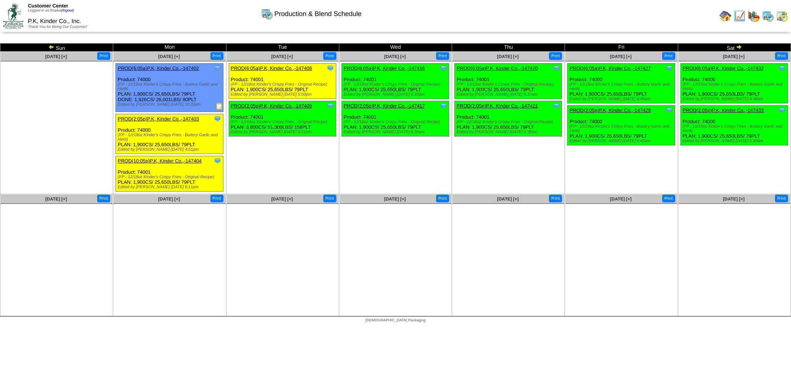 The width and height of the screenshot is (791, 385). Describe the element at coordinates (68, 10) in the screenshot. I see `a: (logout)` at that location.